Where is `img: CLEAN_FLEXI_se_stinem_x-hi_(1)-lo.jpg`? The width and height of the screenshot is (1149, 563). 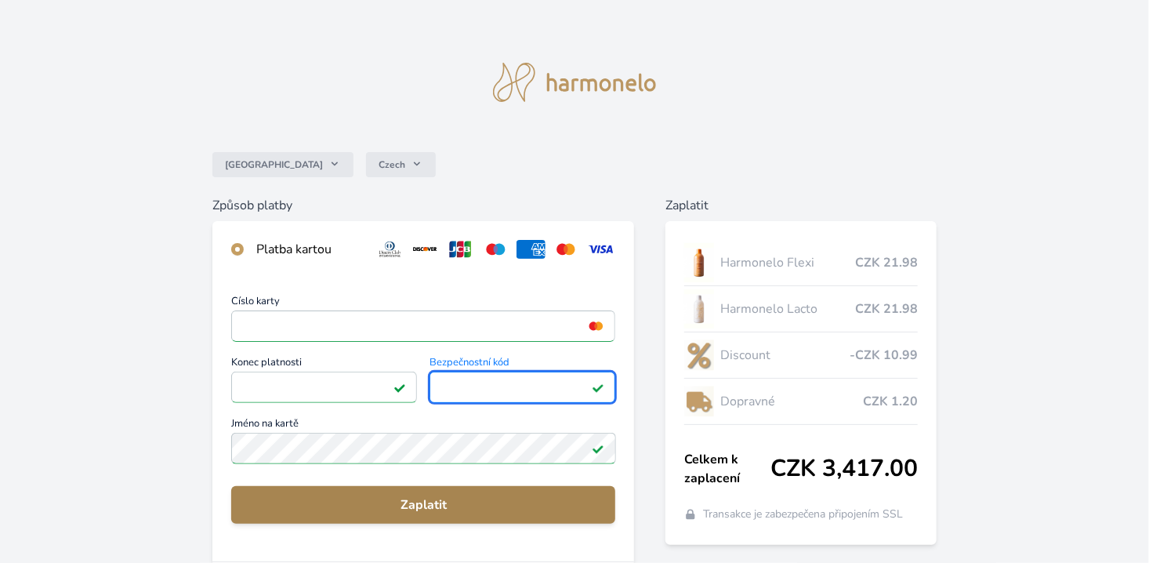 img: CLEAN_FLEXI_se_stinem_x-hi_(1)-lo.jpg is located at coordinates (699, 262).